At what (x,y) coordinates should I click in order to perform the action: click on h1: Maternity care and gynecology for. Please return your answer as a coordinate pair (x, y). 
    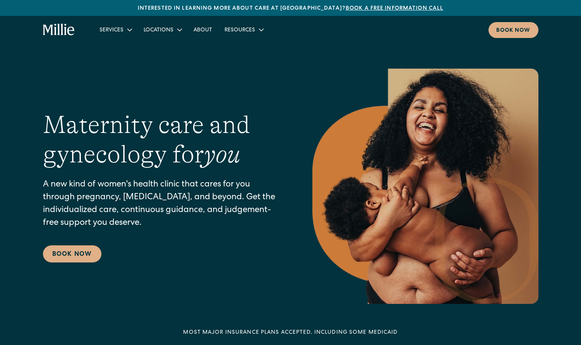
    Looking at the image, I should click on (162, 140).